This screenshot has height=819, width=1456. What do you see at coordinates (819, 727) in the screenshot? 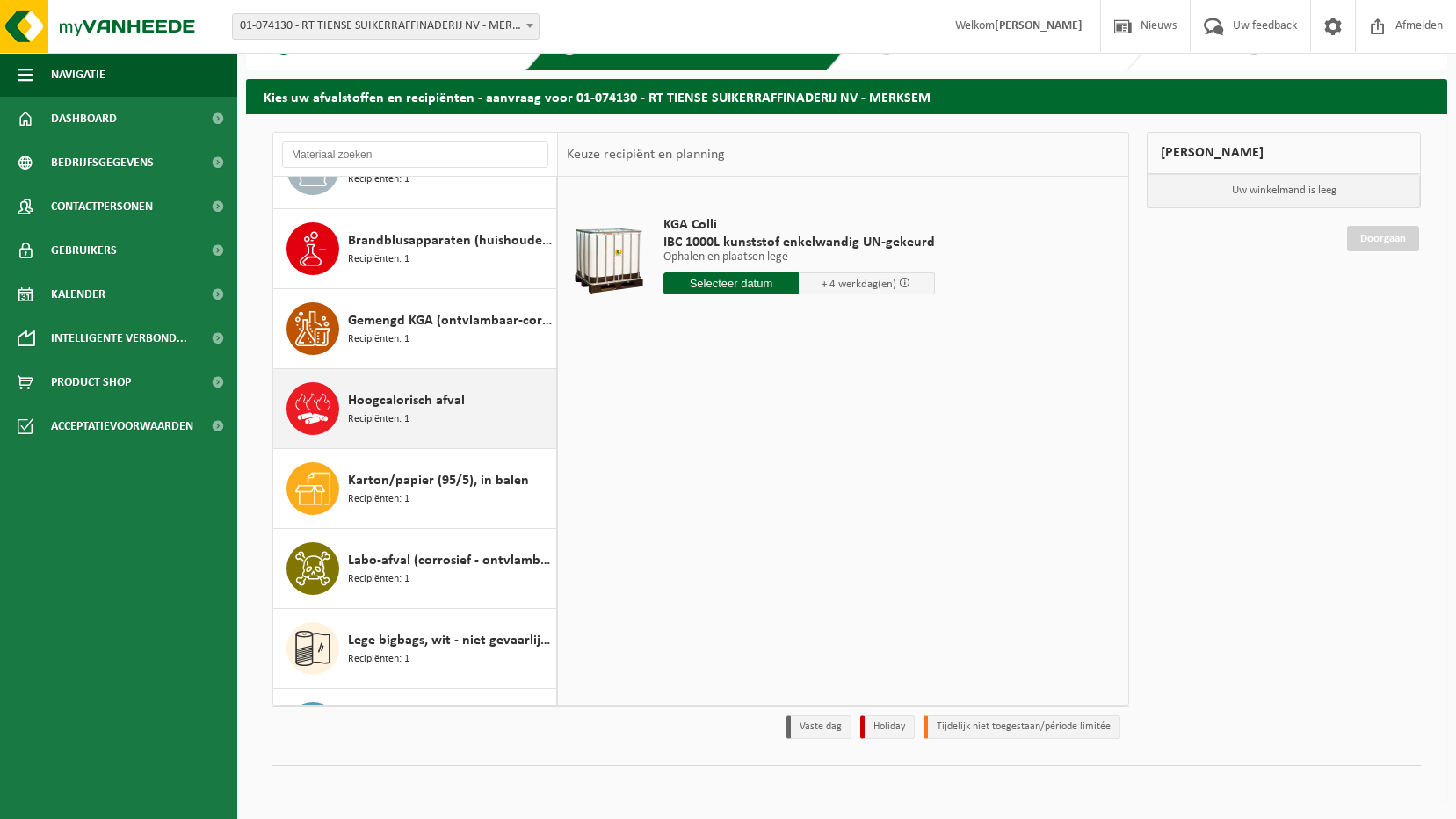
I see `li: Vaste dag` at bounding box center [819, 727].